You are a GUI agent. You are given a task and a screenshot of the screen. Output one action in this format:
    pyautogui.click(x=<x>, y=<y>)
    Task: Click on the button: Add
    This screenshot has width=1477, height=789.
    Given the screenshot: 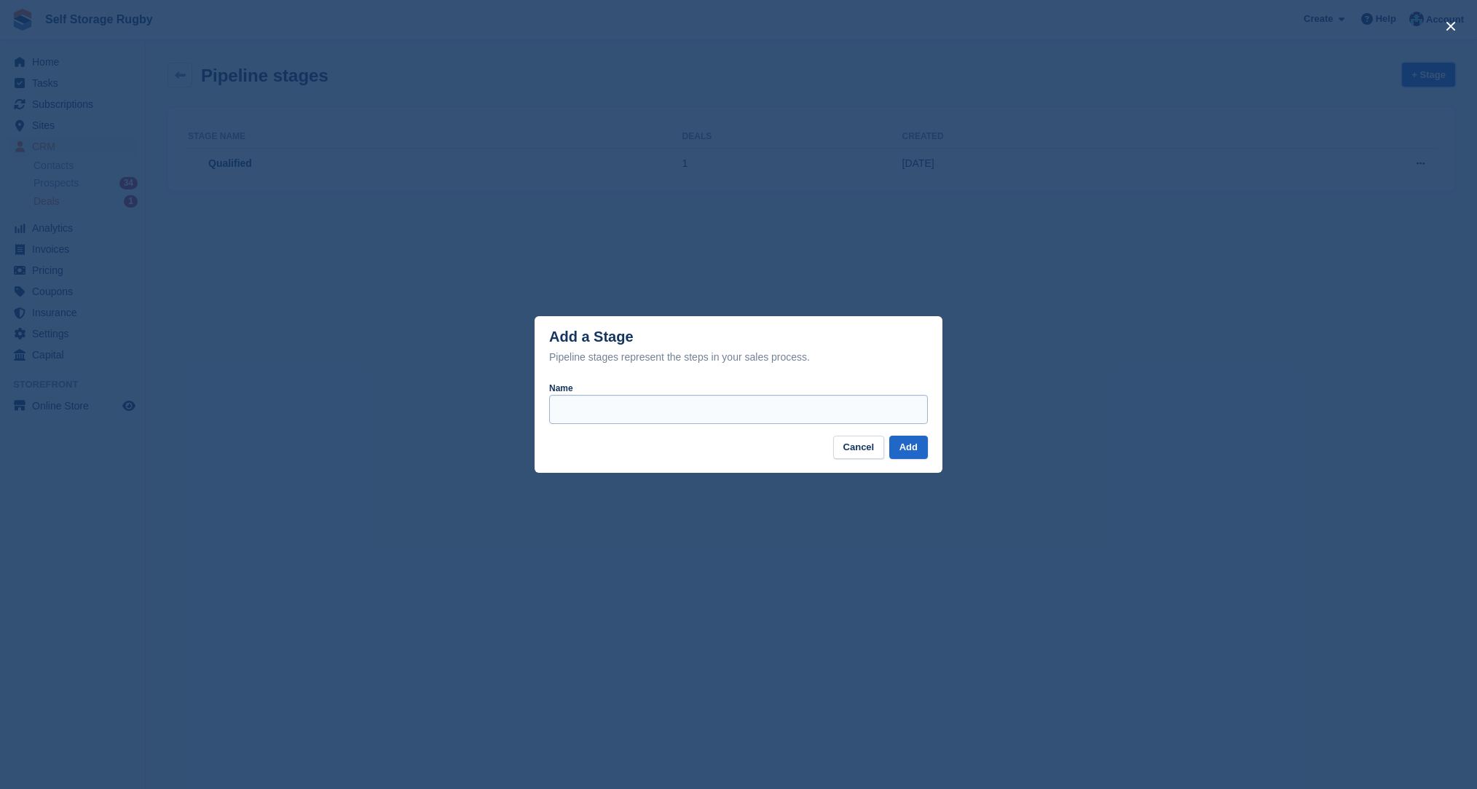 What is the action you would take?
    pyautogui.click(x=908, y=447)
    